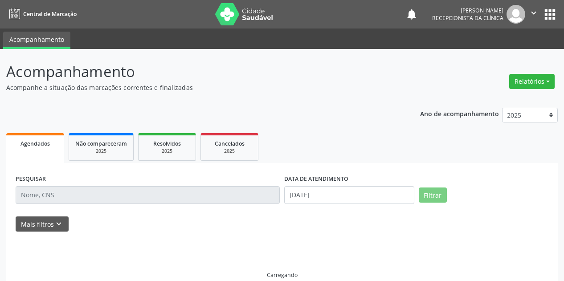 This screenshot has width=564, height=281. What do you see at coordinates (37, 40) in the screenshot?
I see `a: Acompanhamento` at bounding box center [37, 40].